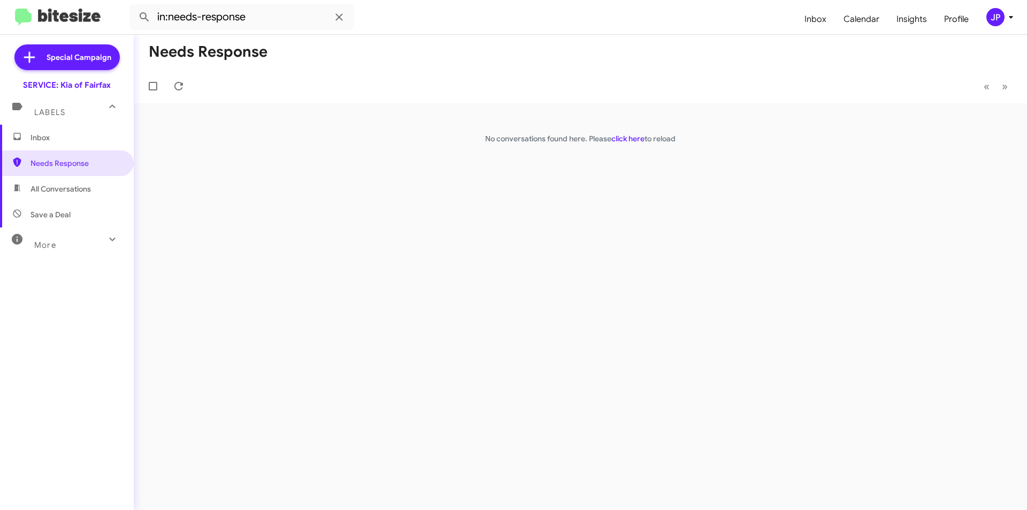 This screenshot has height=510, width=1027. I want to click on span: Profile, so click(956, 19).